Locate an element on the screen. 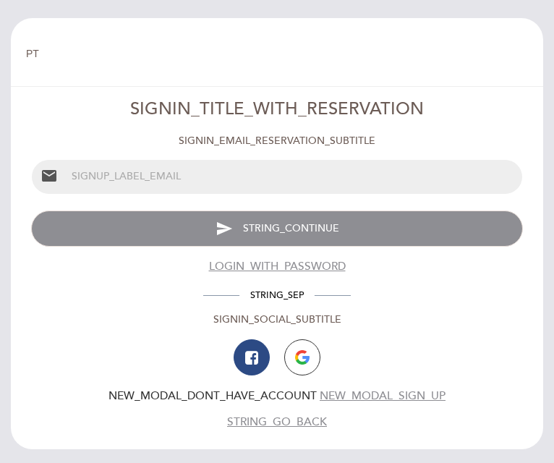 This screenshot has height=463, width=554. i: send is located at coordinates (224, 228).